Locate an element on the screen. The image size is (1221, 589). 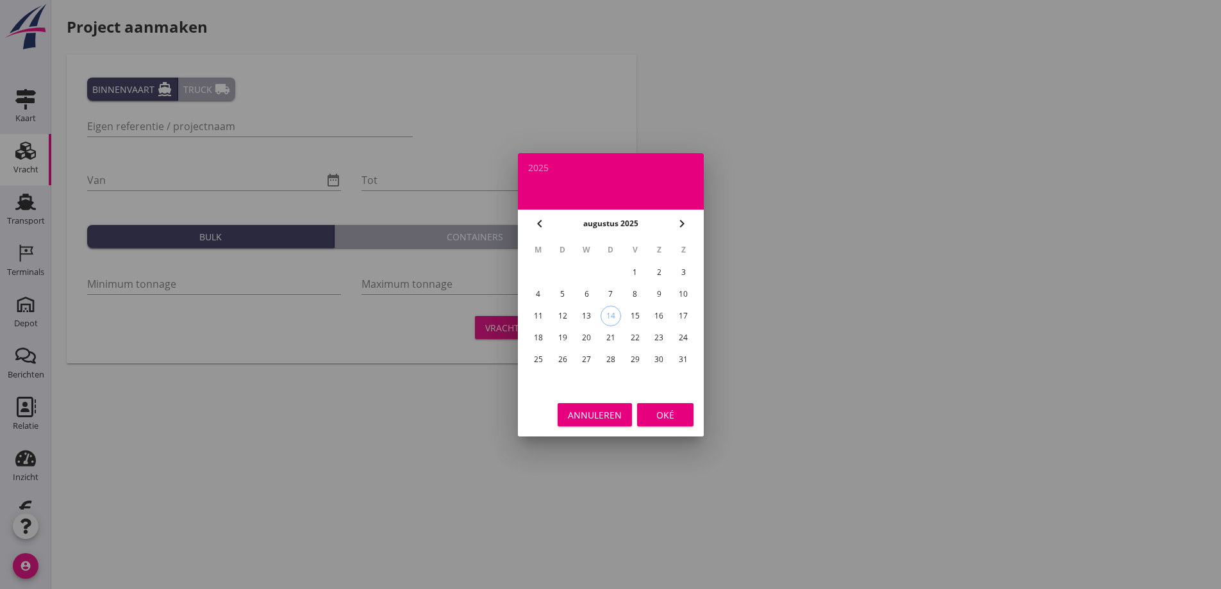
div: 29 is located at coordinates (634, 359).